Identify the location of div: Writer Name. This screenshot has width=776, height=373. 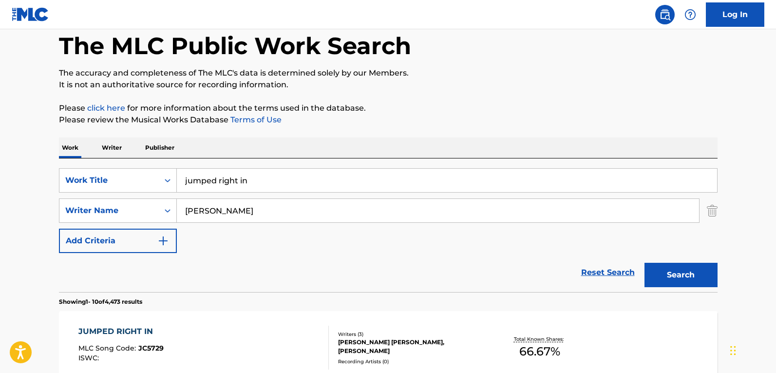
(109, 210).